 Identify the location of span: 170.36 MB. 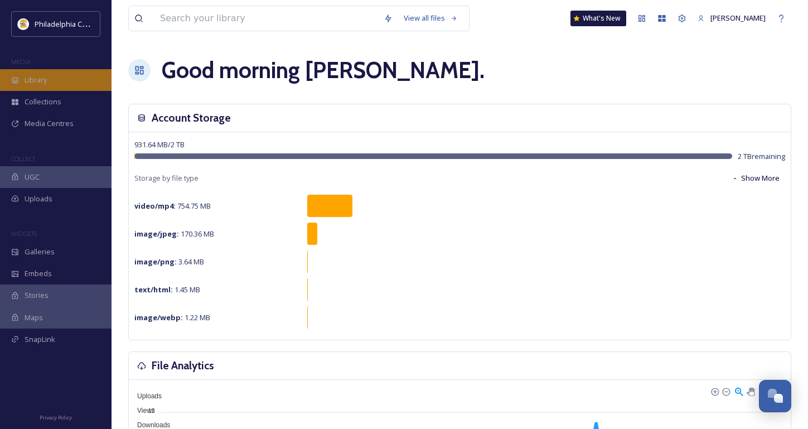
(174, 234).